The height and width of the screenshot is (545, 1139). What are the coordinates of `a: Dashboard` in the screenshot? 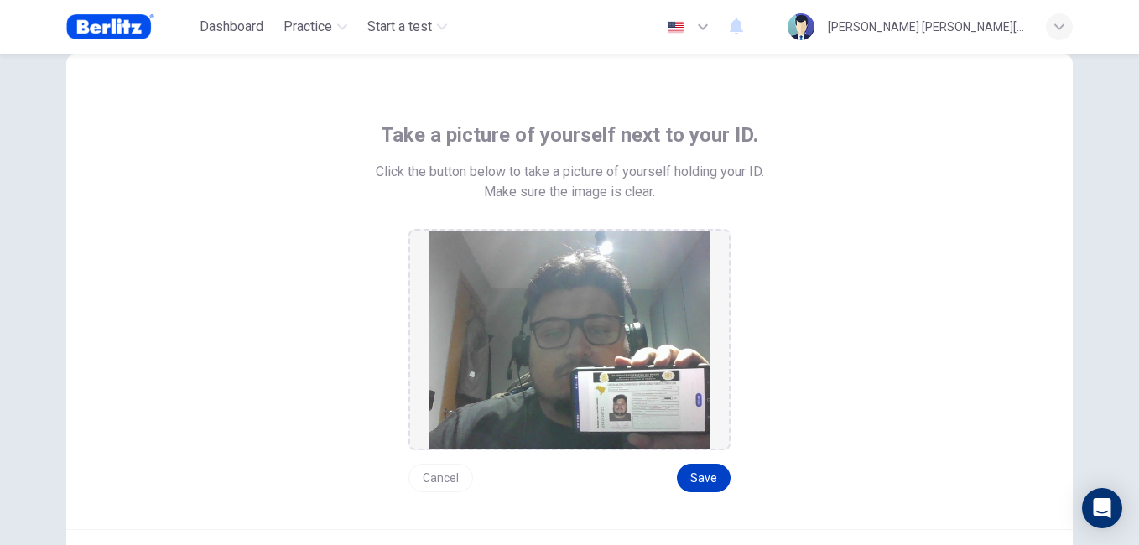 It's located at (232, 27).